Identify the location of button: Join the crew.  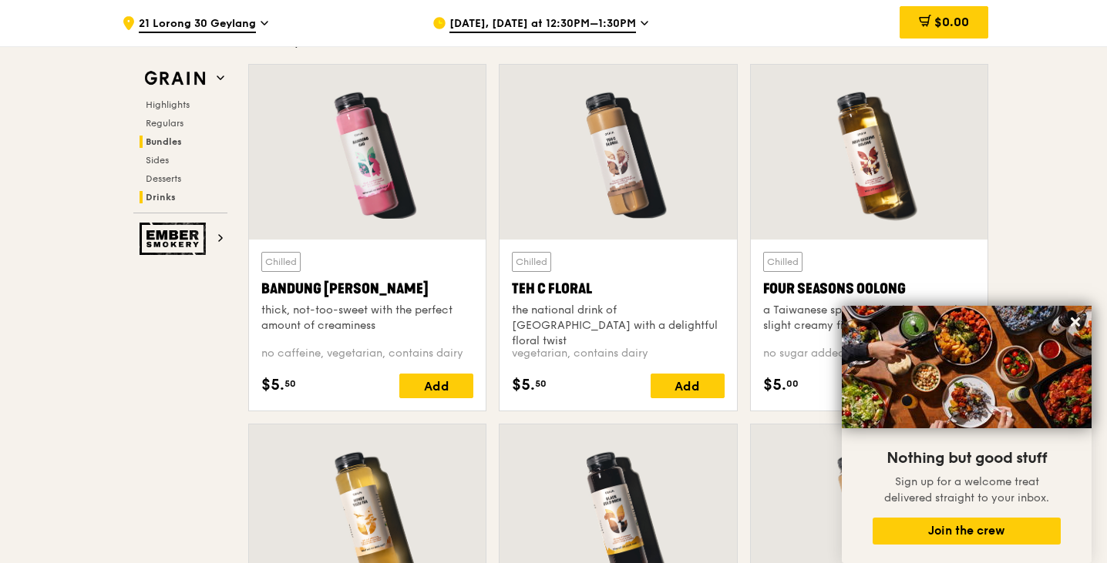
(967, 531).